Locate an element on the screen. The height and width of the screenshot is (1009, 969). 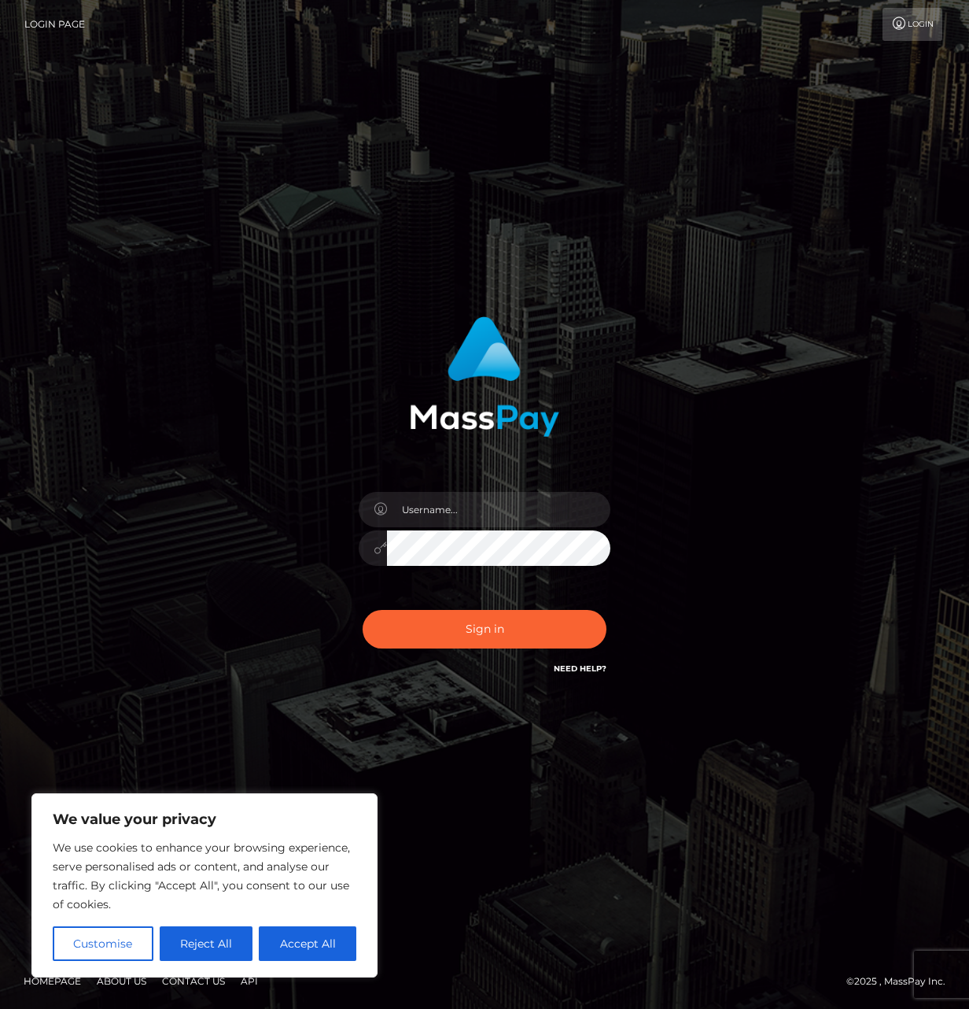
a: Contact Us is located at coordinates (194, 980).